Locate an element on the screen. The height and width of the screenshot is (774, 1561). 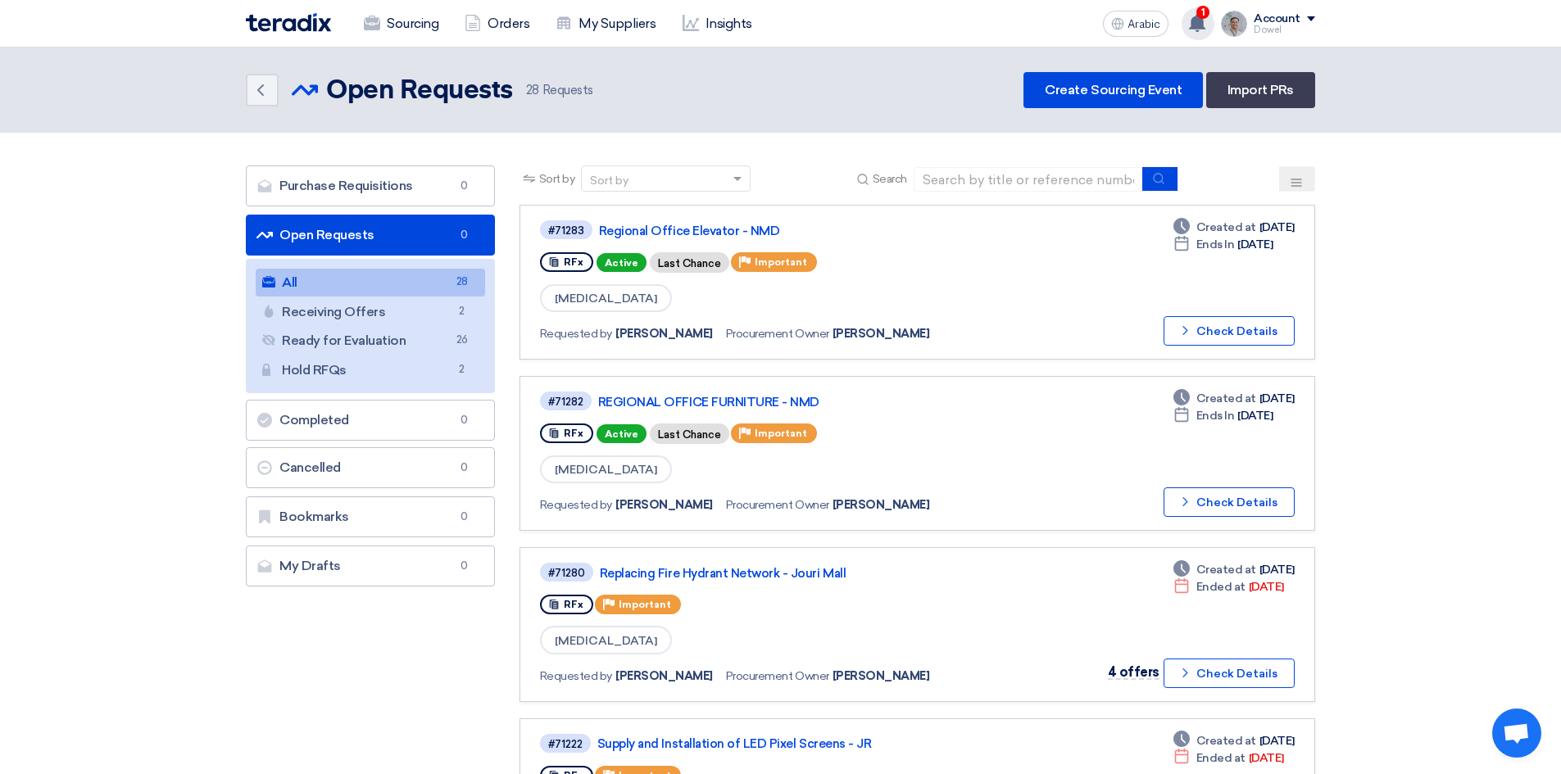
a: My Drafts0 is located at coordinates (370, 566).